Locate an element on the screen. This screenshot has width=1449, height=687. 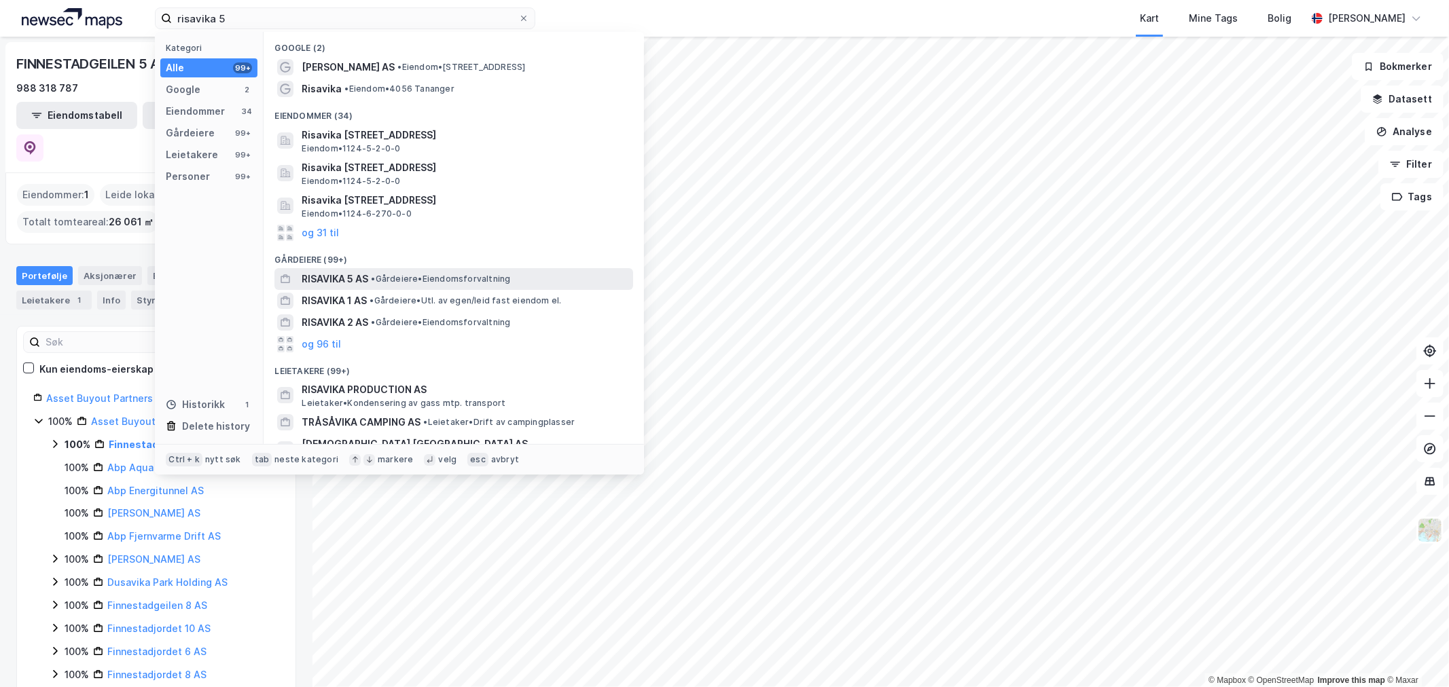
button: Bokmerker is located at coordinates (1397, 67).